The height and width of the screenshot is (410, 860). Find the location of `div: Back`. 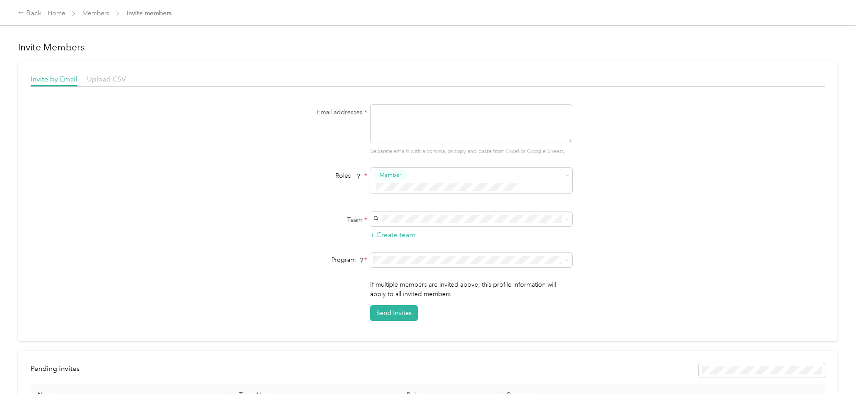

div: Back is located at coordinates (30, 14).